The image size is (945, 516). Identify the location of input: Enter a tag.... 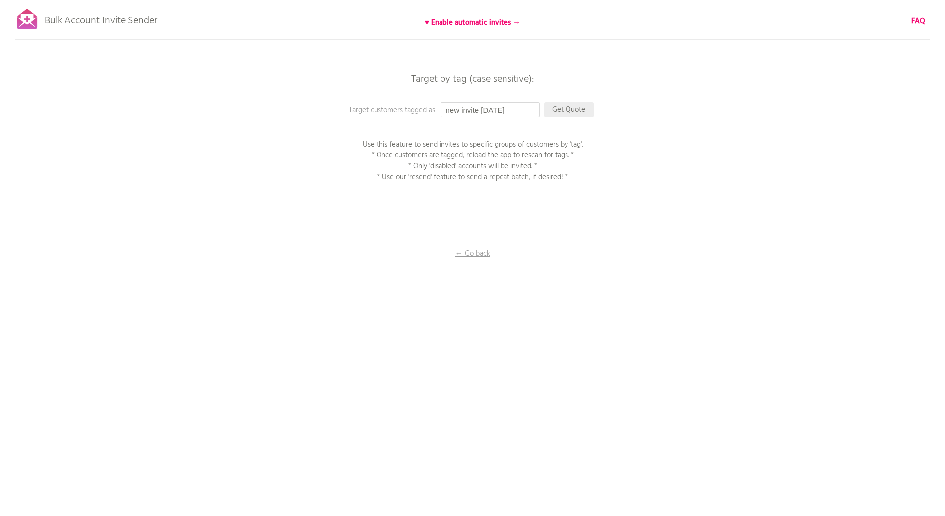
(490, 110).